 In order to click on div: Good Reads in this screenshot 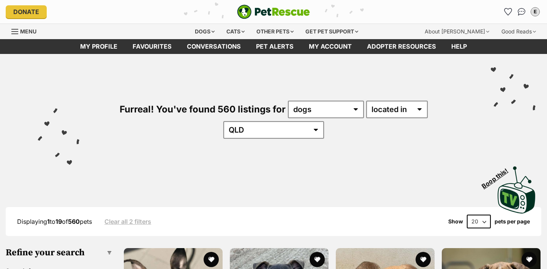, I will do `click(519, 32)`.